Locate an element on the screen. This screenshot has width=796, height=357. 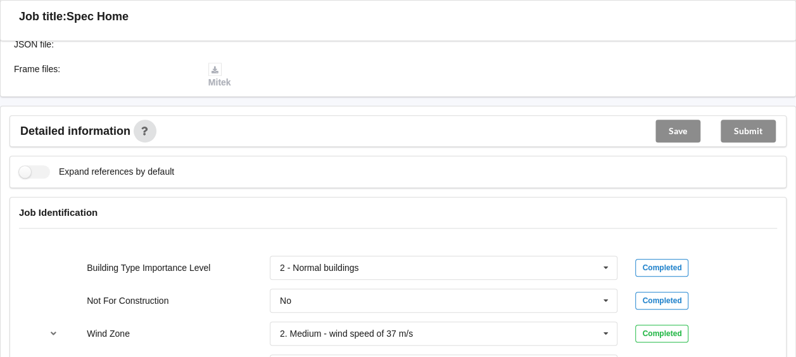
label: Expand references by default is located at coordinates (96, 172).